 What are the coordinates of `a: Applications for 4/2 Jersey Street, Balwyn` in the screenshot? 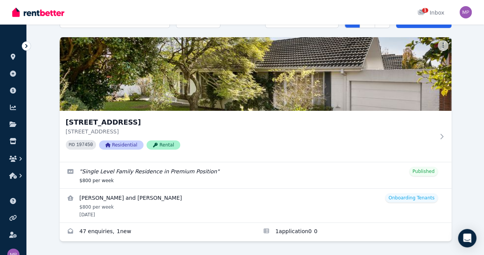 It's located at (354, 232).